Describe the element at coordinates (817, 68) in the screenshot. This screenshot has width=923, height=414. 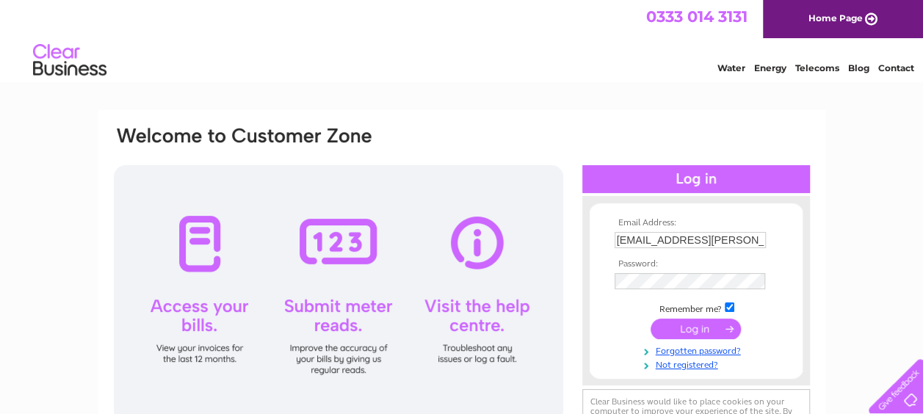
I see `a: Telecoms` at that location.